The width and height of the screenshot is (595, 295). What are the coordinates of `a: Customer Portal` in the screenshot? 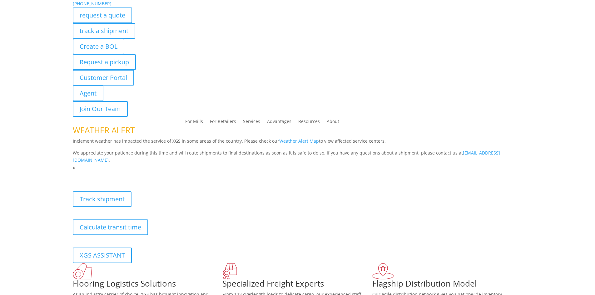 It's located at (103, 78).